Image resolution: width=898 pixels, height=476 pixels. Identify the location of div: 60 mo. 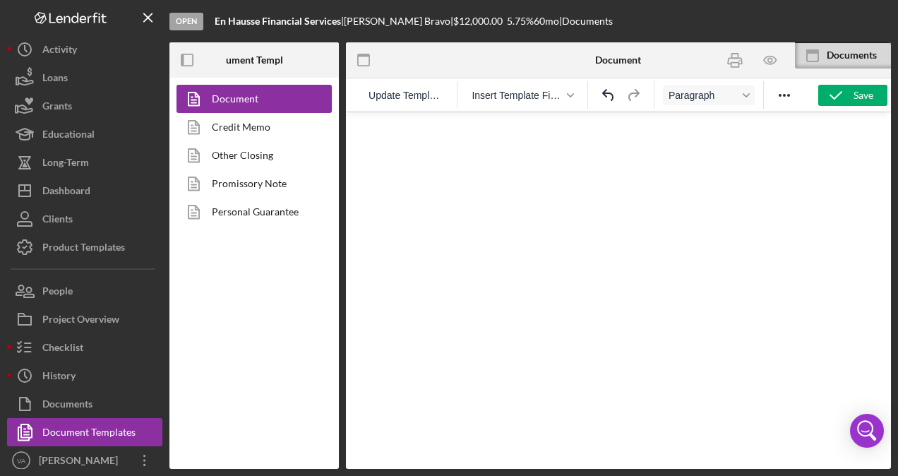
(547, 21).